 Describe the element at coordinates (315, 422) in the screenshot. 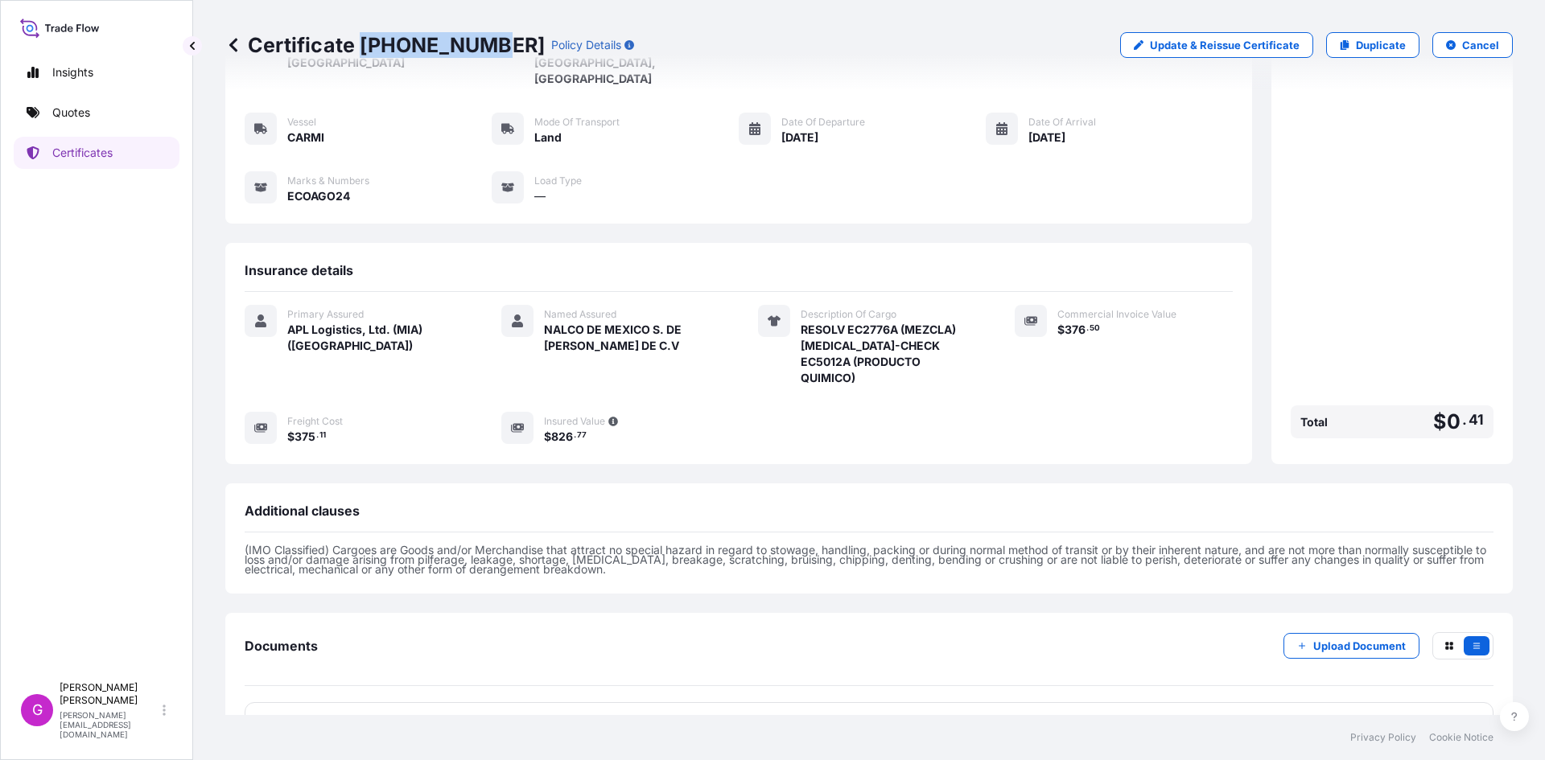

I see `span: Freight Cost` at that location.